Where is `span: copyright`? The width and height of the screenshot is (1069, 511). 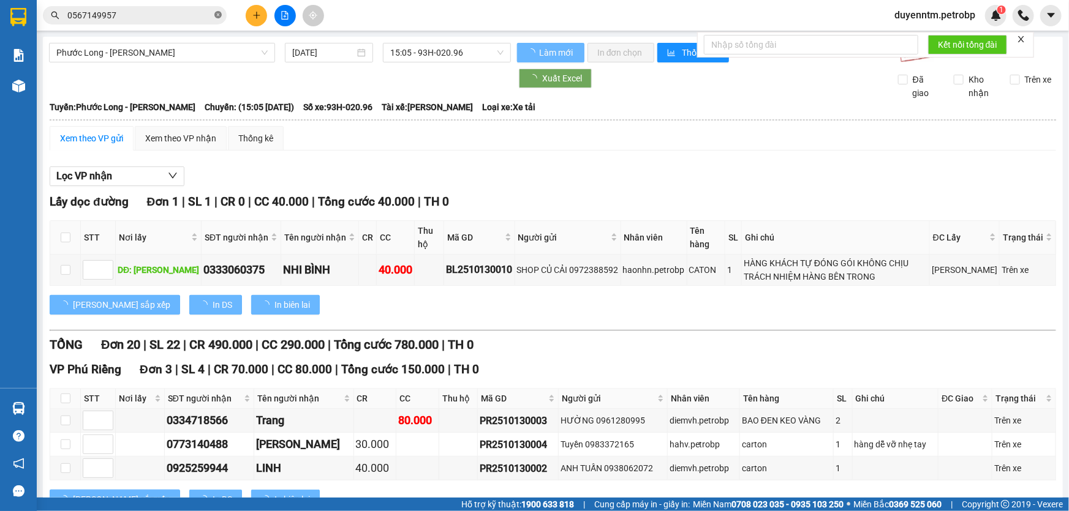 span: copyright is located at coordinates (1005, 505).